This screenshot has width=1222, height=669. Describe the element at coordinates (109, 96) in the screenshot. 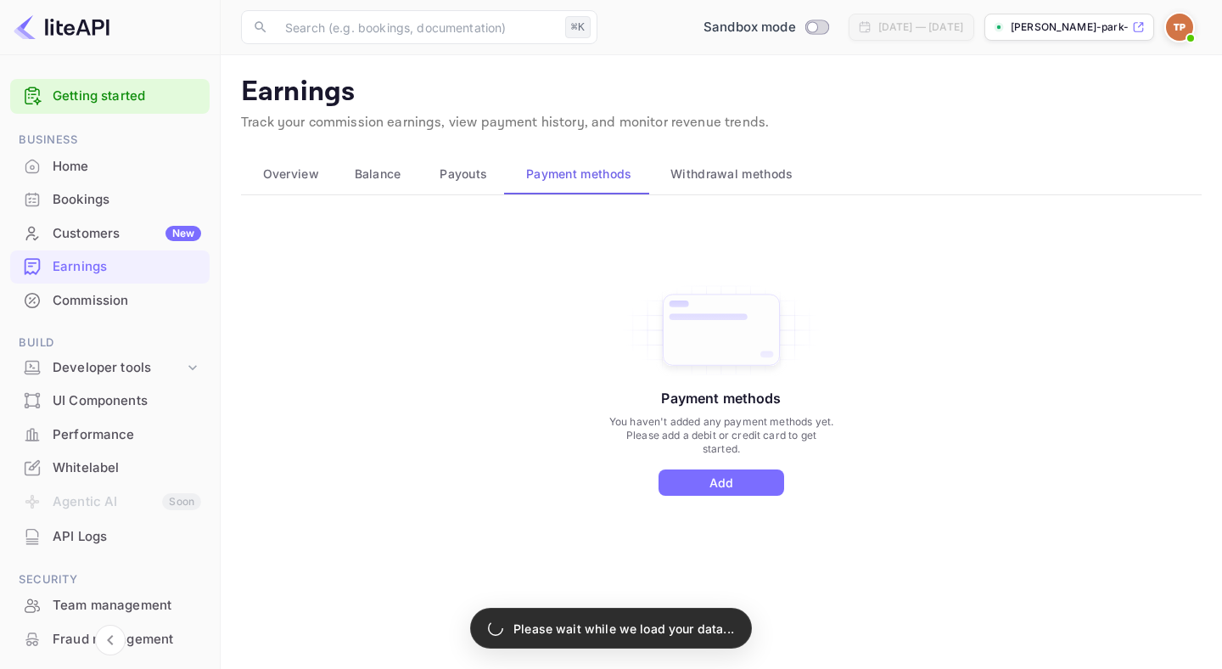

I see `div: Getting started` at that location.